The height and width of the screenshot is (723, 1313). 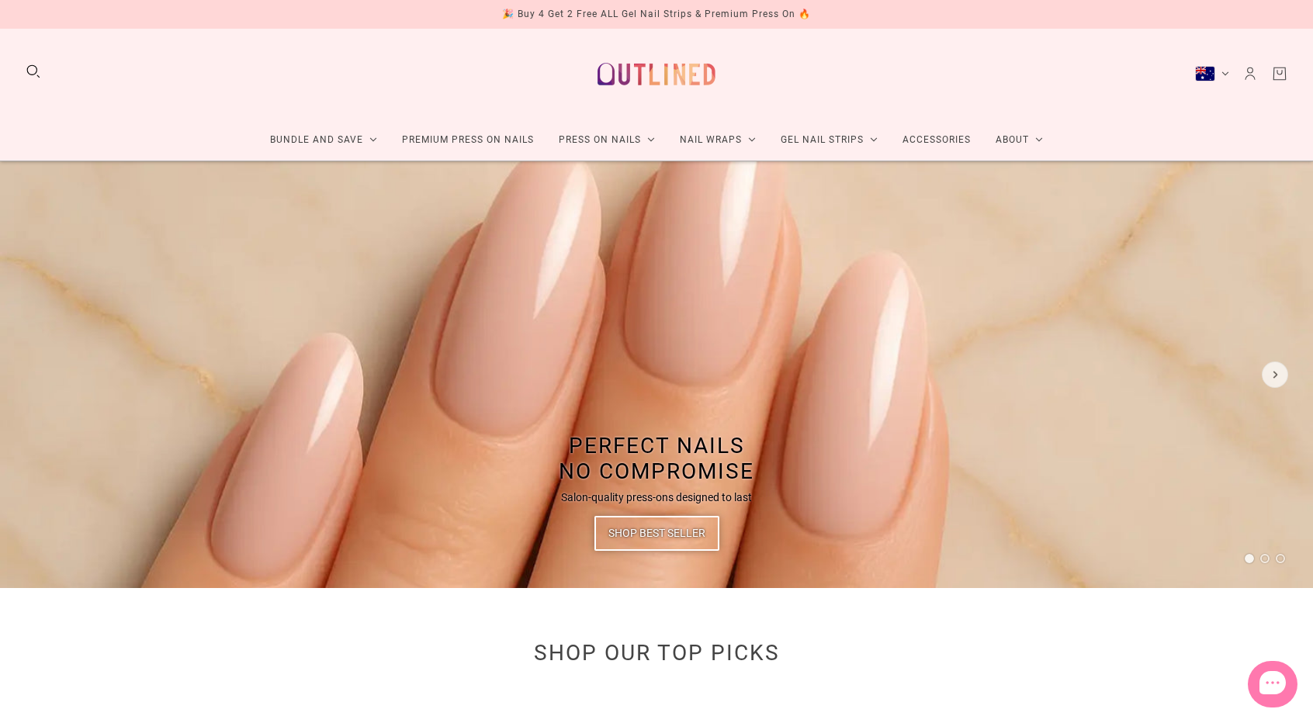 What do you see at coordinates (33, 71) in the screenshot?
I see `button: Search` at bounding box center [33, 71].